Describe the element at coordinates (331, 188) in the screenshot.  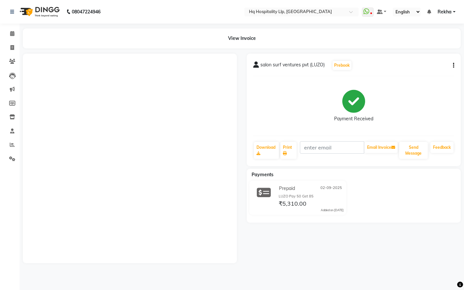
I see `span: 02-09-2025` at that location.